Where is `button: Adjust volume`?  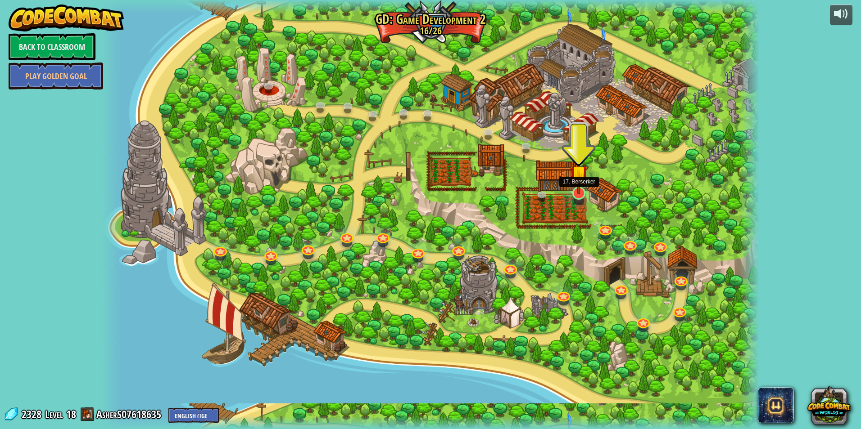
button: Adjust volume is located at coordinates (841, 15).